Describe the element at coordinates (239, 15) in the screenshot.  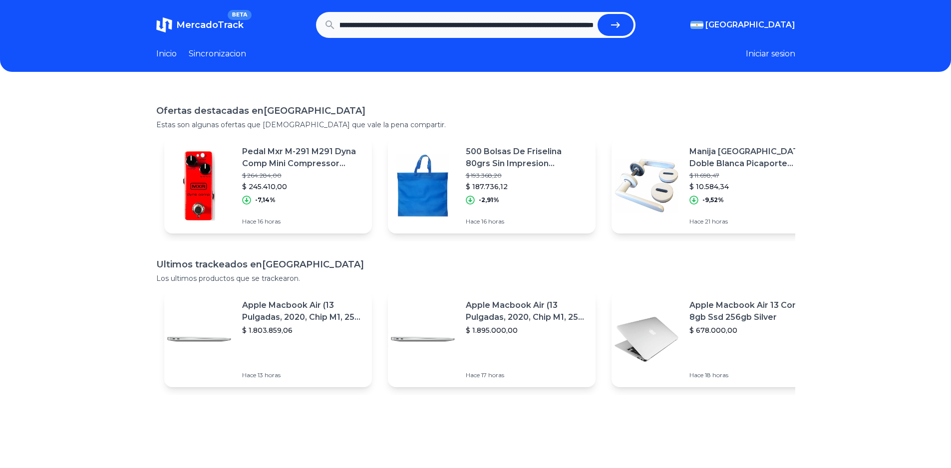
I see `span: BETA` at that location.